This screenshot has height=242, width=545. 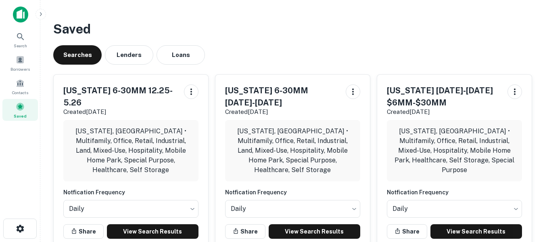 I want to click on span: Saved, so click(x=20, y=116).